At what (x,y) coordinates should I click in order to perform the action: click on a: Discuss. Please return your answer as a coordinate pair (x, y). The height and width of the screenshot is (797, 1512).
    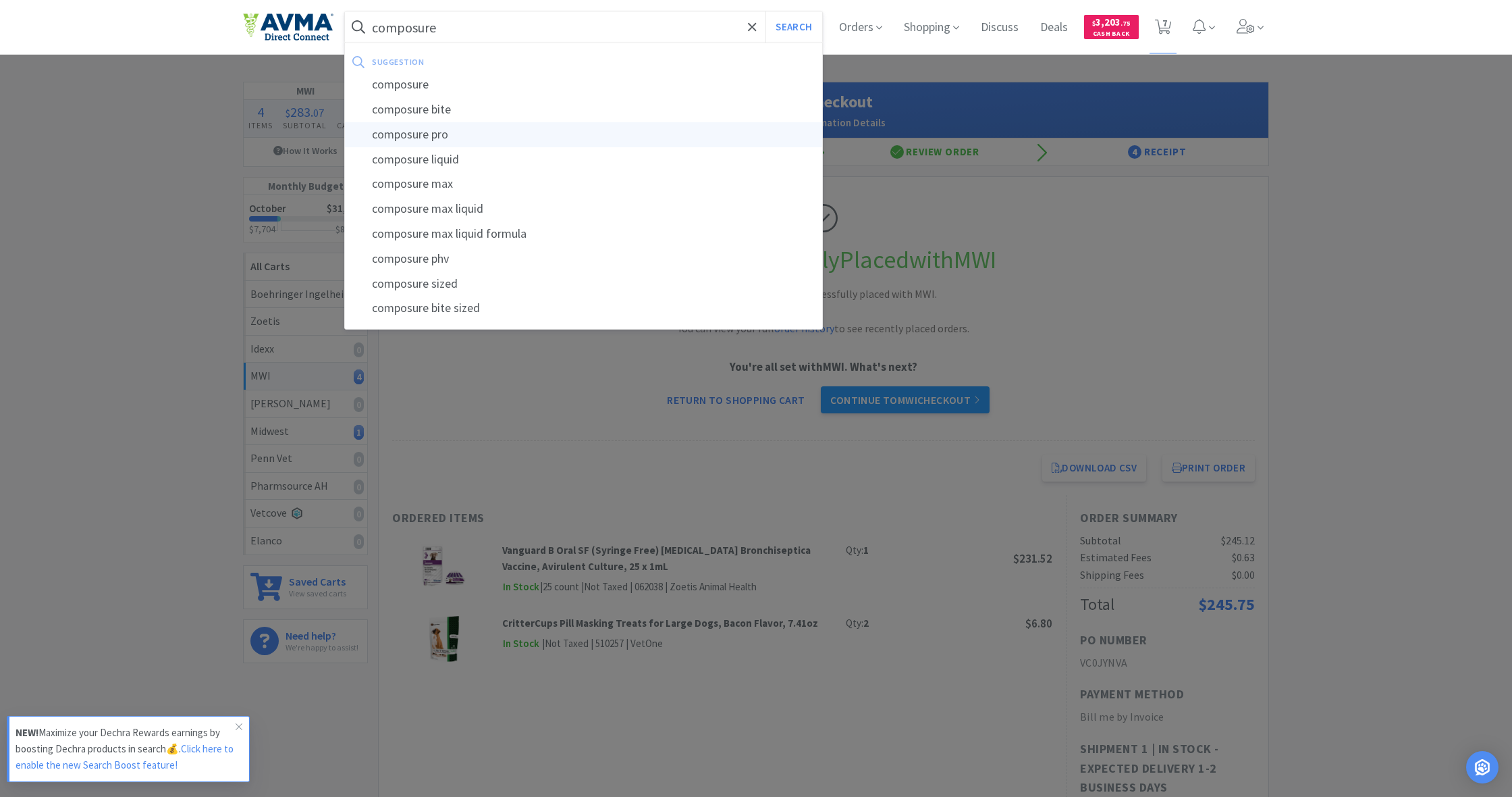
    Looking at the image, I should click on (1000, 27).